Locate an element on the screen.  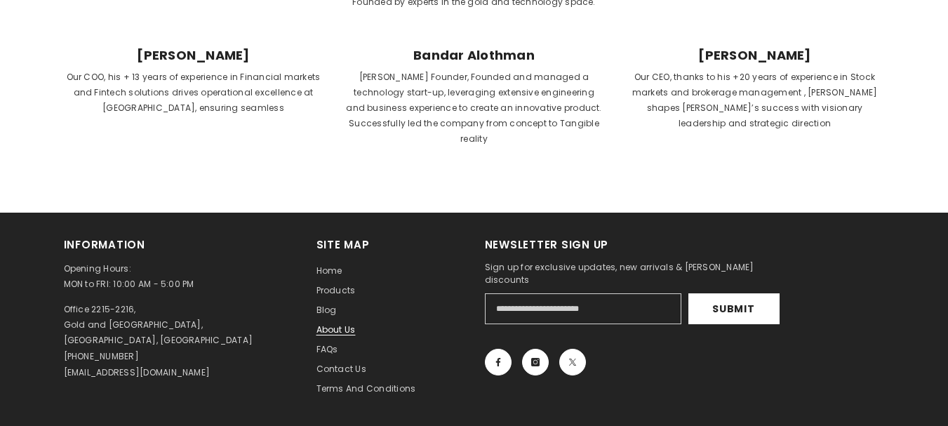
a: Products is located at coordinates (336, 290).